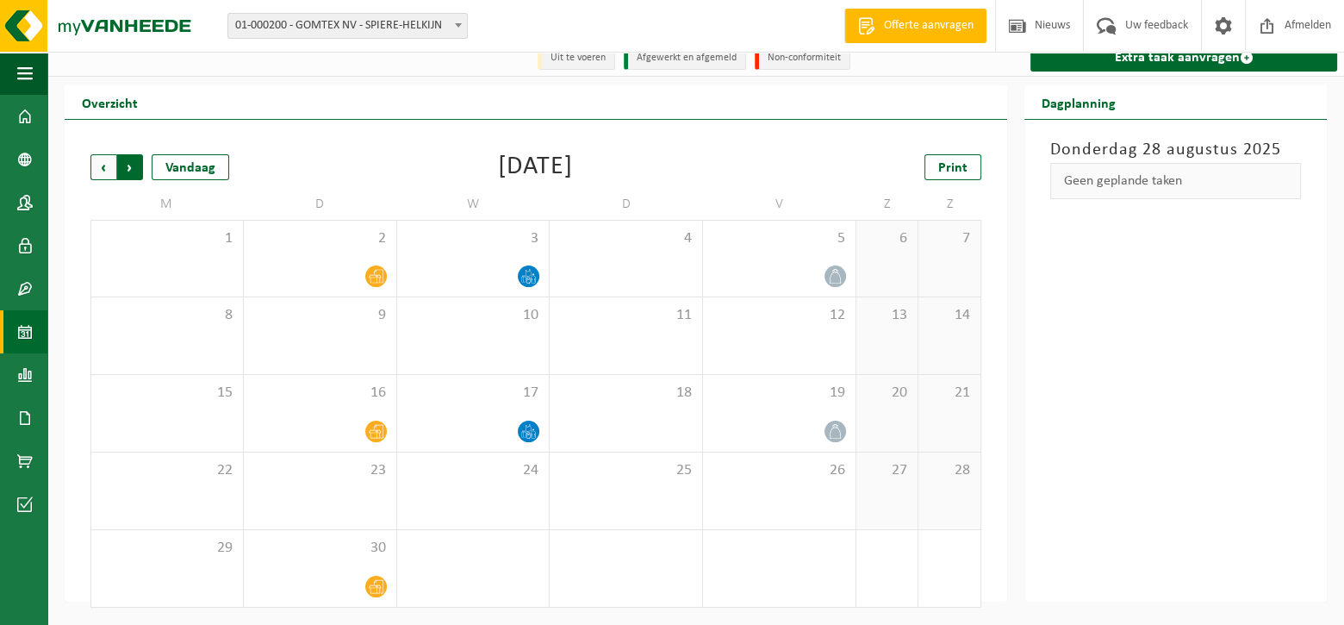 This screenshot has height=625, width=1344. Describe the element at coordinates (320, 548) in the screenshot. I see `span: 30` at that location.